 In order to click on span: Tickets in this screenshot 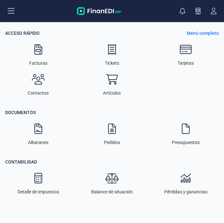, I will do `click(112, 63)`.